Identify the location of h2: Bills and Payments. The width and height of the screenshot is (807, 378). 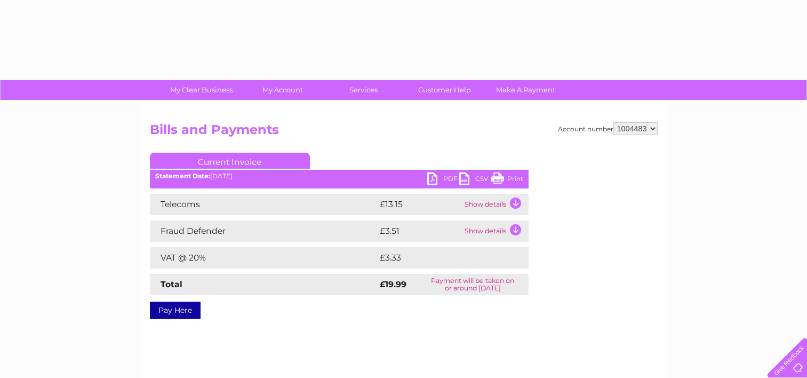
(404, 132).